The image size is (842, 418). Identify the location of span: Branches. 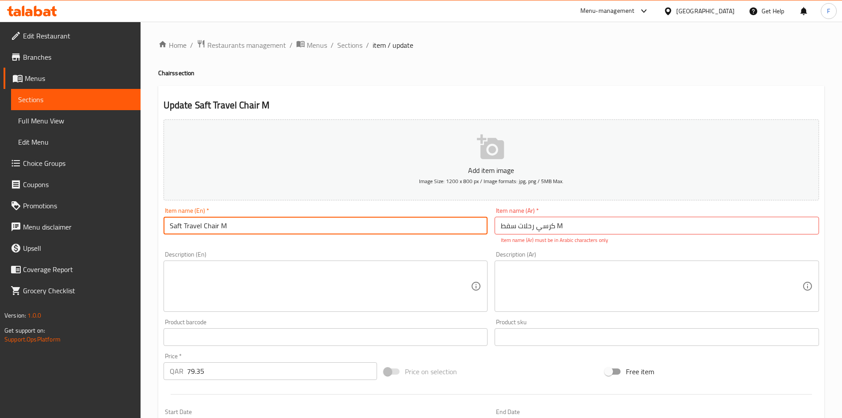
(78, 57).